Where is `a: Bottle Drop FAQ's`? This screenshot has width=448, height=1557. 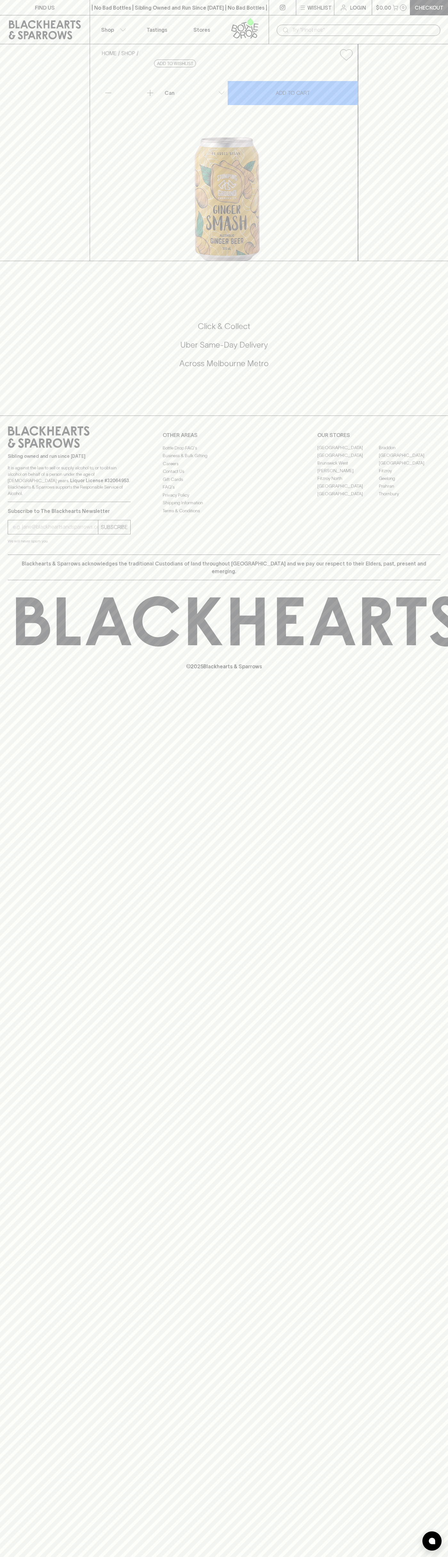
a: Bottle Drop FAQ's is located at coordinates (224, 448).